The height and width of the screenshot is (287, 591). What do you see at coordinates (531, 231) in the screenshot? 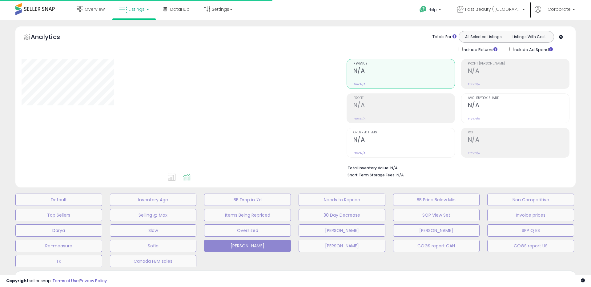
I see `button: SPP Q ES` at bounding box center [531, 231].